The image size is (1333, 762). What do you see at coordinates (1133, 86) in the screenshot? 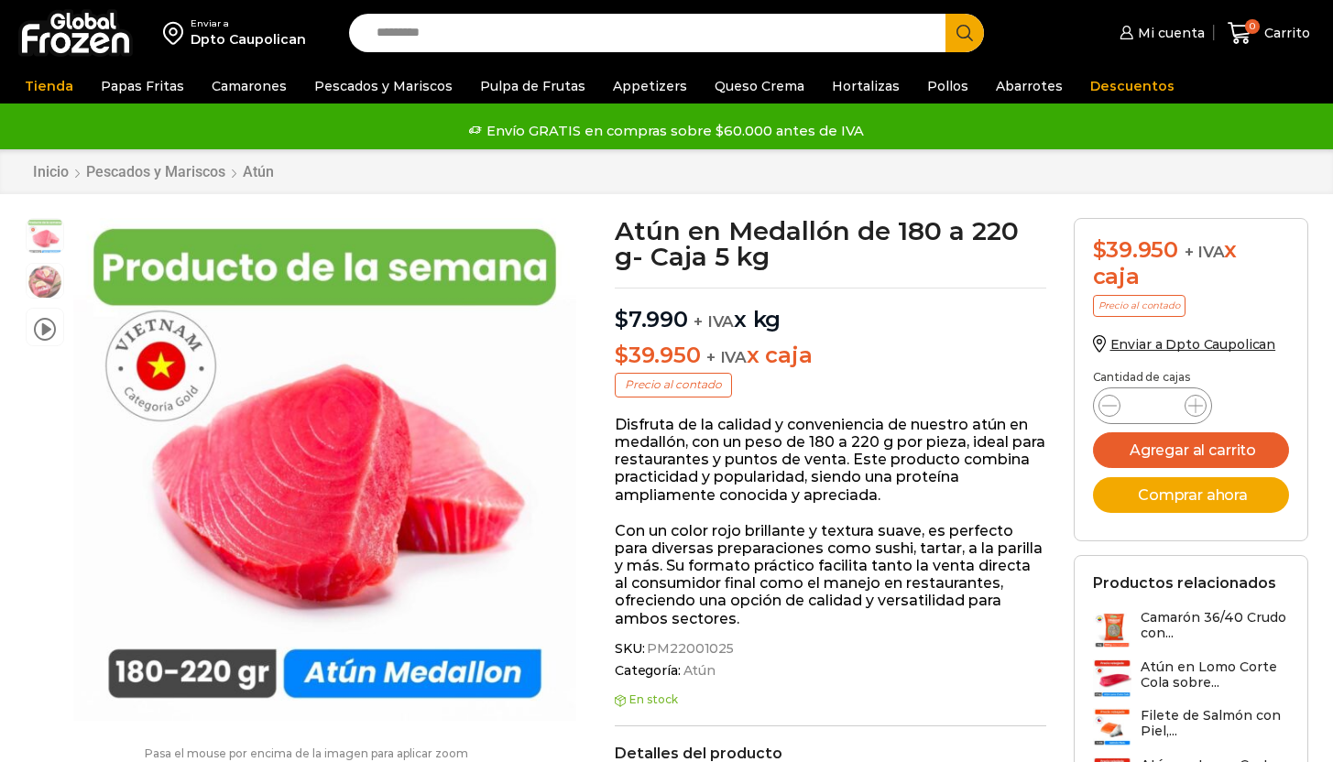
I see `a: Descuentos` at bounding box center [1133, 86].